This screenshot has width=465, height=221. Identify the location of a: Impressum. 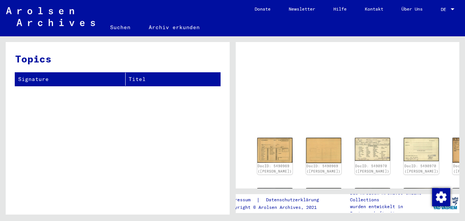
(241, 200).